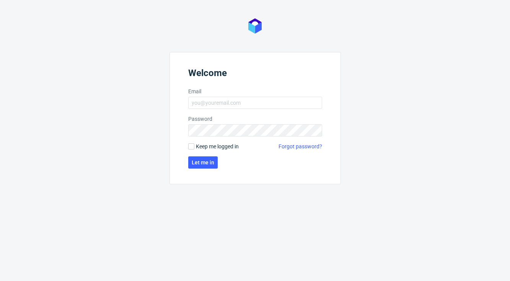 This screenshot has width=510, height=281. I want to click on input: you@youremail.com, so click(255, 103).